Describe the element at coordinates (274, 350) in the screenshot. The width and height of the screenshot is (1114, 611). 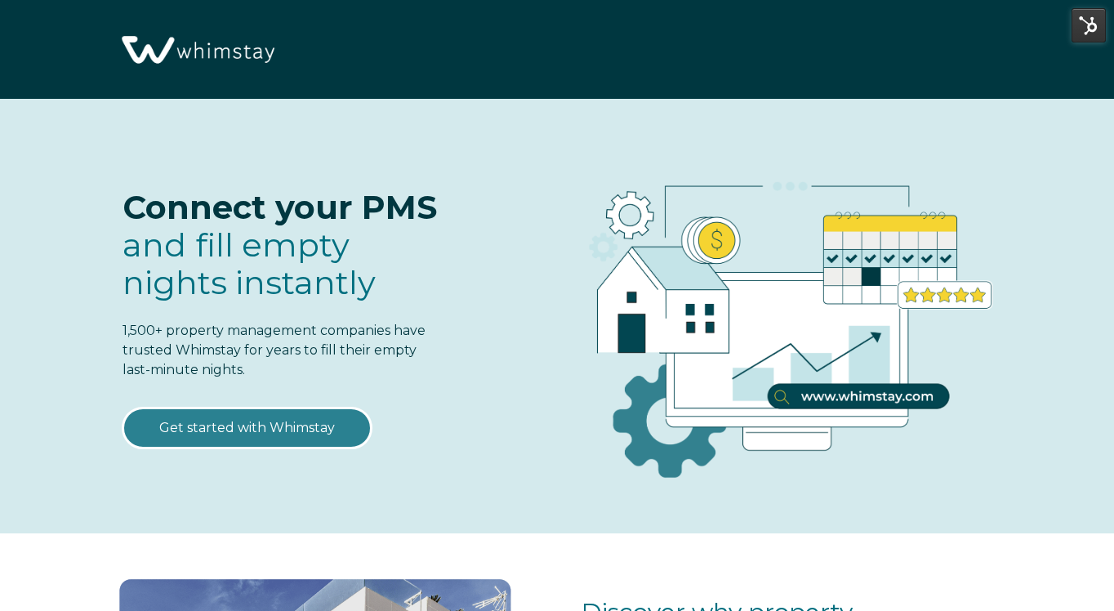
I see `span: 1,500+ property management companies have trusted Whimstay for years to fill their empty last-min...` at that location.